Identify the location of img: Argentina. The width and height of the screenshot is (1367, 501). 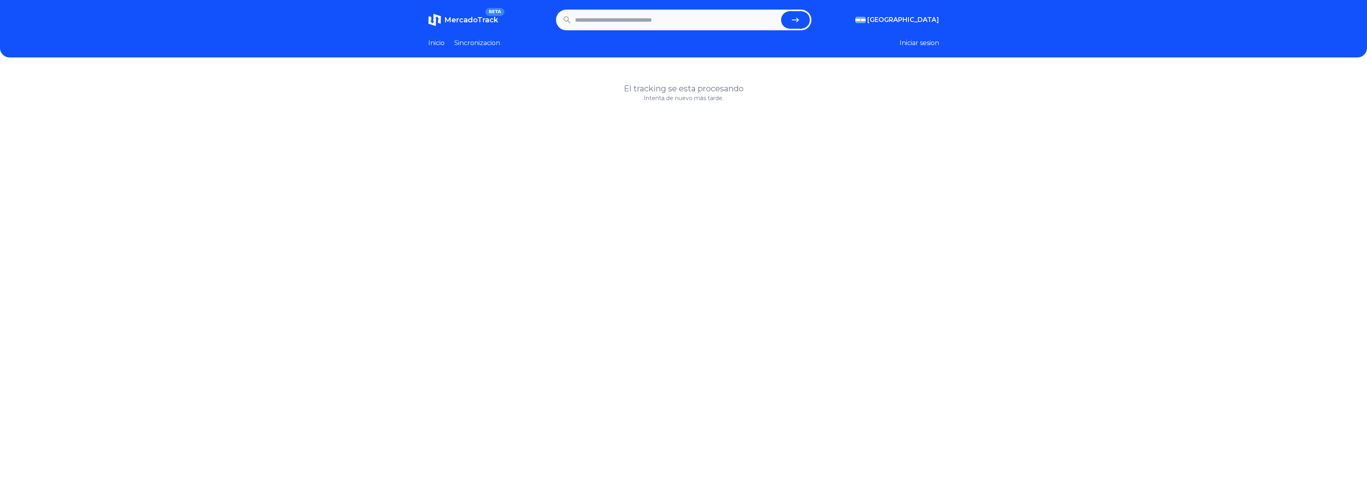
(861, 20).